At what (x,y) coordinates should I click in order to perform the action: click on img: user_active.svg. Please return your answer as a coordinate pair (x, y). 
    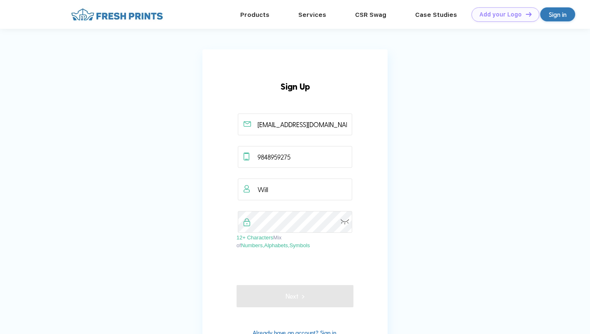
    Looking at the image, I should click on (247, 189).